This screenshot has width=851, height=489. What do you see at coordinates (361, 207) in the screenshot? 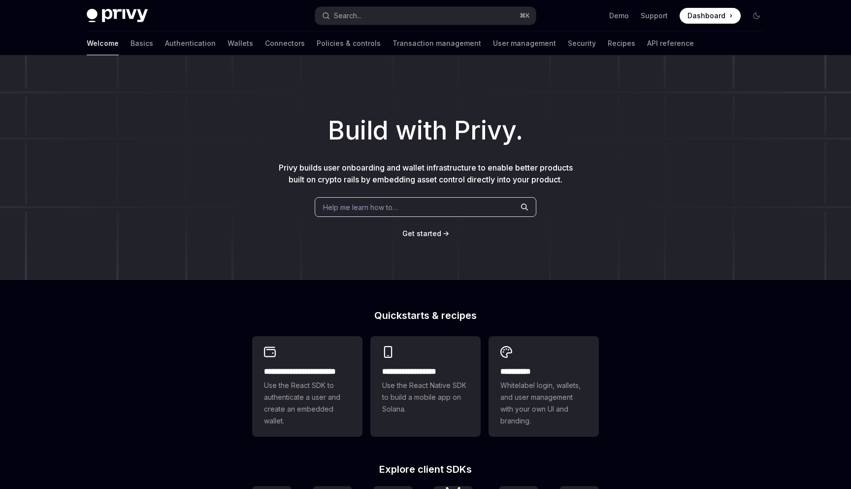
I see `span: Help me learn how to…` at bounding box center [361, 207].